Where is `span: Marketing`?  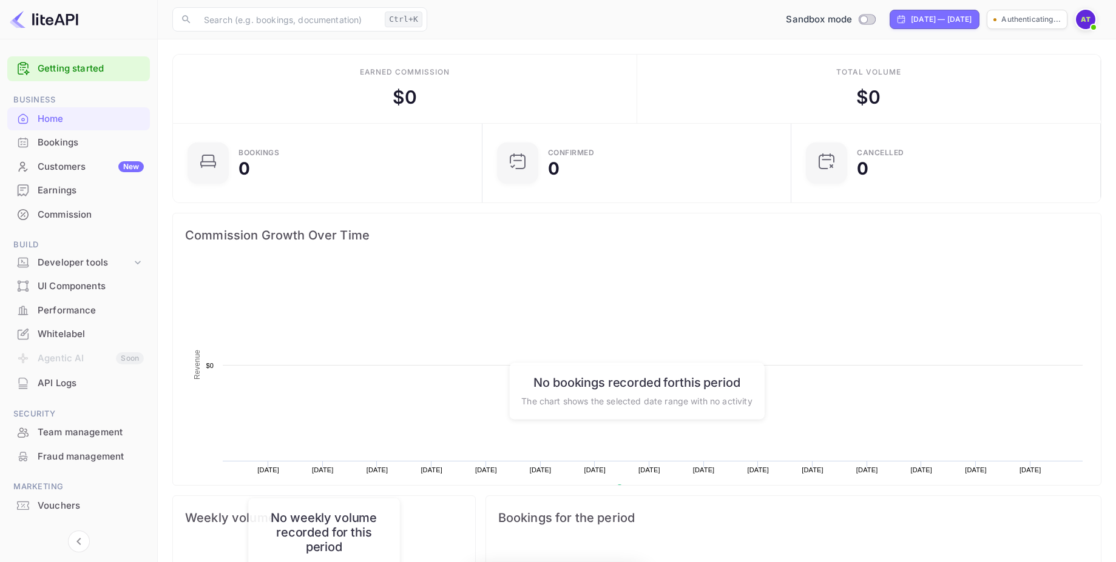 span: Marketing is located at coordinates (78, 487).